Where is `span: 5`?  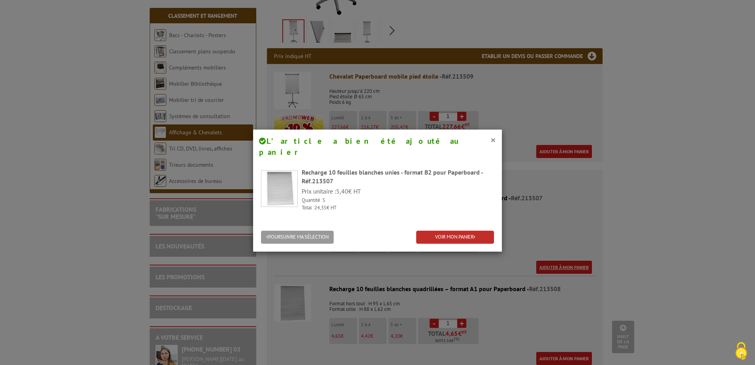
span: 5 is located at coordinates (324, 200).